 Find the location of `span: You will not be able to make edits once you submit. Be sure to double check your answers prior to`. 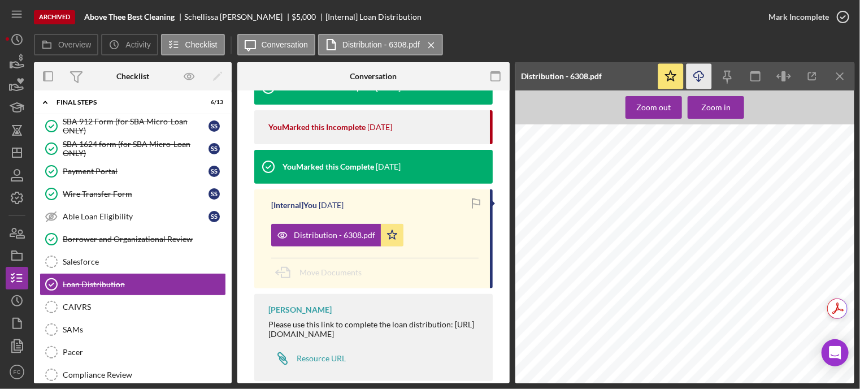

span: You will not be able to make edits once you submit. Be sure to double check your answers prior to is located at coordinates (674, 184).